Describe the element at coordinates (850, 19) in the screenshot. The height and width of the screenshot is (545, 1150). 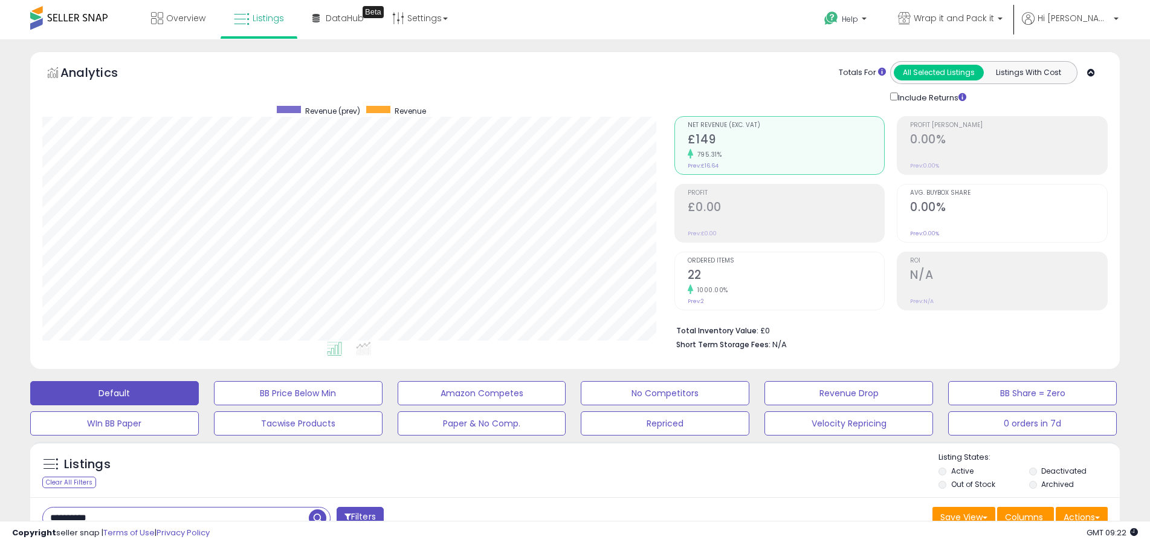
I see `span: Help` at that location.